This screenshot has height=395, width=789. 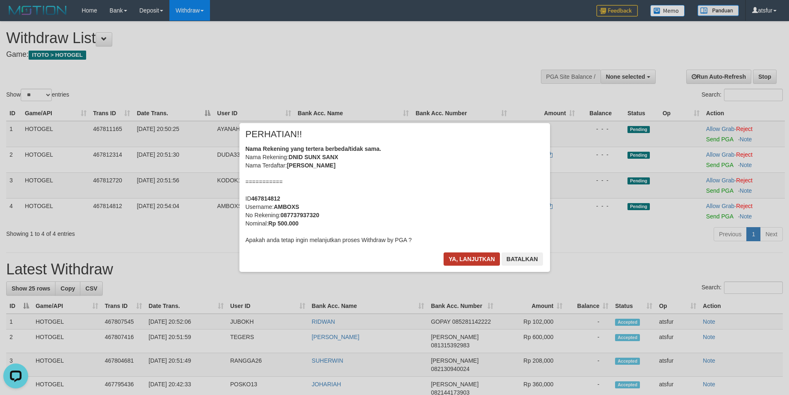 I want to click on b: AMBOXS, so click(x=286, y=207).